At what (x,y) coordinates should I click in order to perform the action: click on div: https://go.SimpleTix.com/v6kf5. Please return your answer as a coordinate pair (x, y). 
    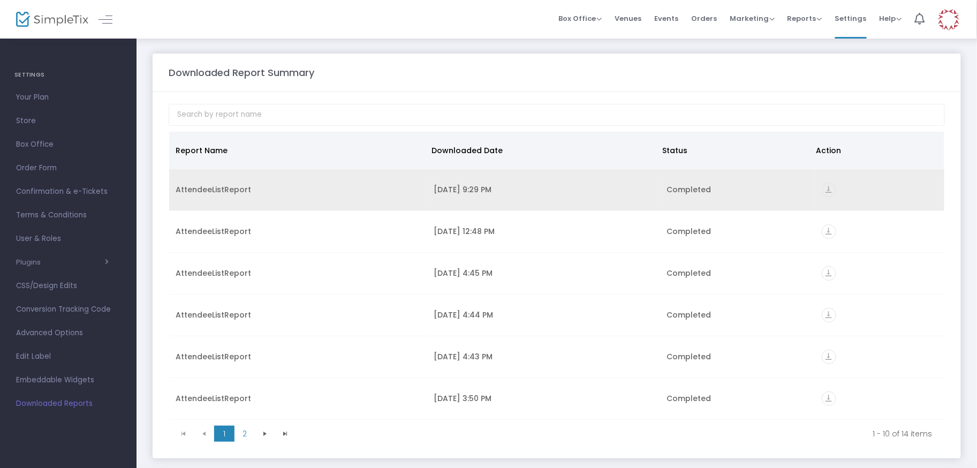
    Looking at the image, I should click on (880, 273).